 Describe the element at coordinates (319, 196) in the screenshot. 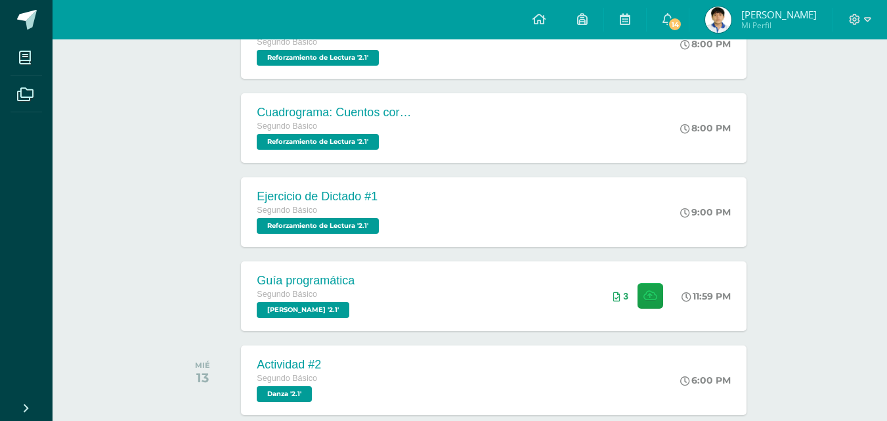

I see `div: Ejercicio de Dictado #1` at that location.